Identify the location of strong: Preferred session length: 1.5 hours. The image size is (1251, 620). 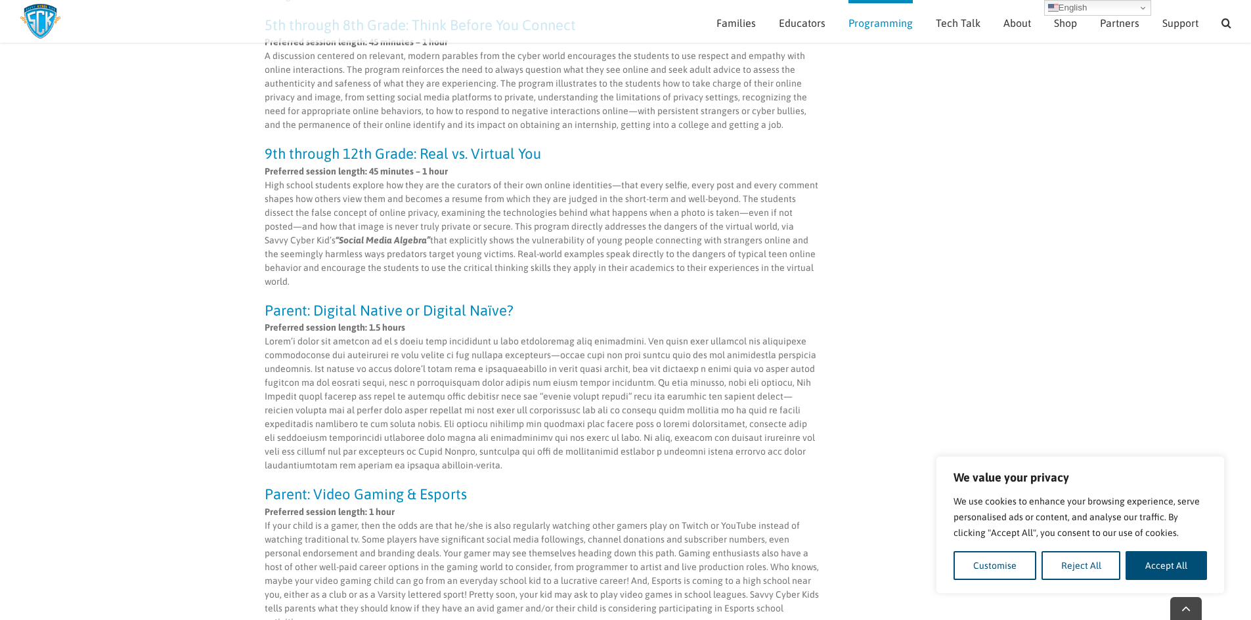
(335, 328).